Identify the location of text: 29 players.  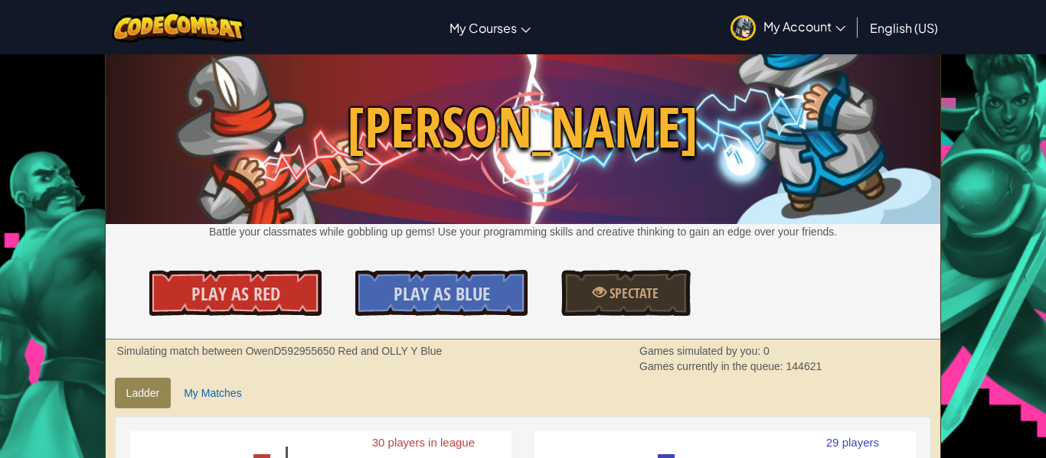
(852, 442).